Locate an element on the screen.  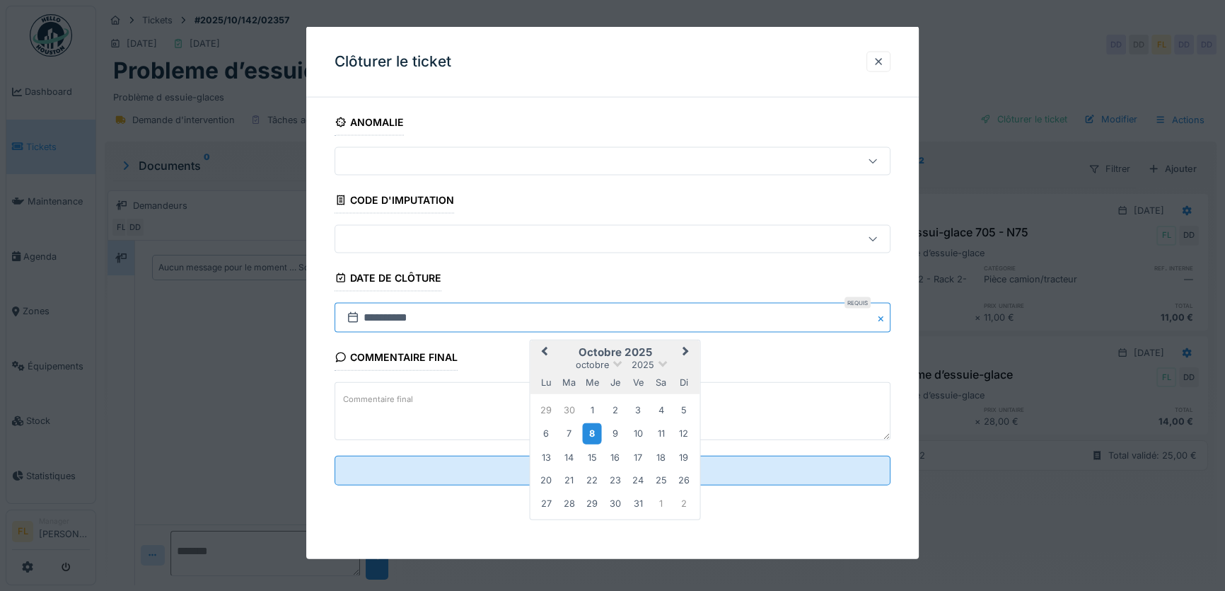
div: Choose dimanche 2 novembre 2025 is located at coordinates (683, 502).